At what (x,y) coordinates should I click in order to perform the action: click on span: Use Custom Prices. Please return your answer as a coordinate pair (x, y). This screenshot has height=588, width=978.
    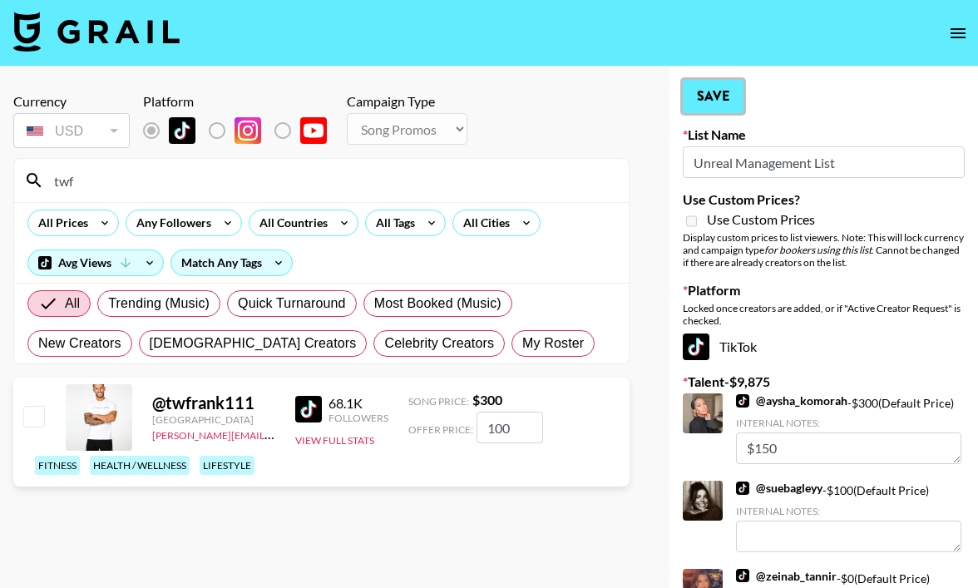
    Looking at the image, I should click on (761, 220).